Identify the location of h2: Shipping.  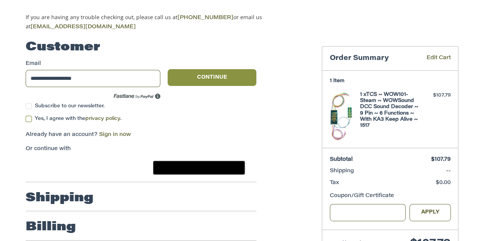
(59, 198).